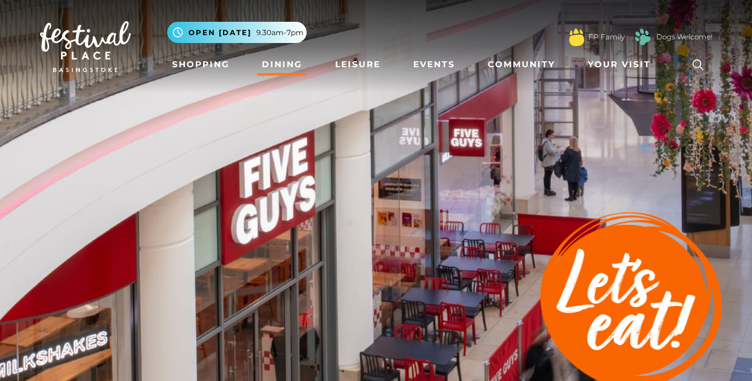 The image size is (752, 381). Describe the element at coordinates (684, 37) in the screenshot. I see `a: Dogs Welcome!` at that location.